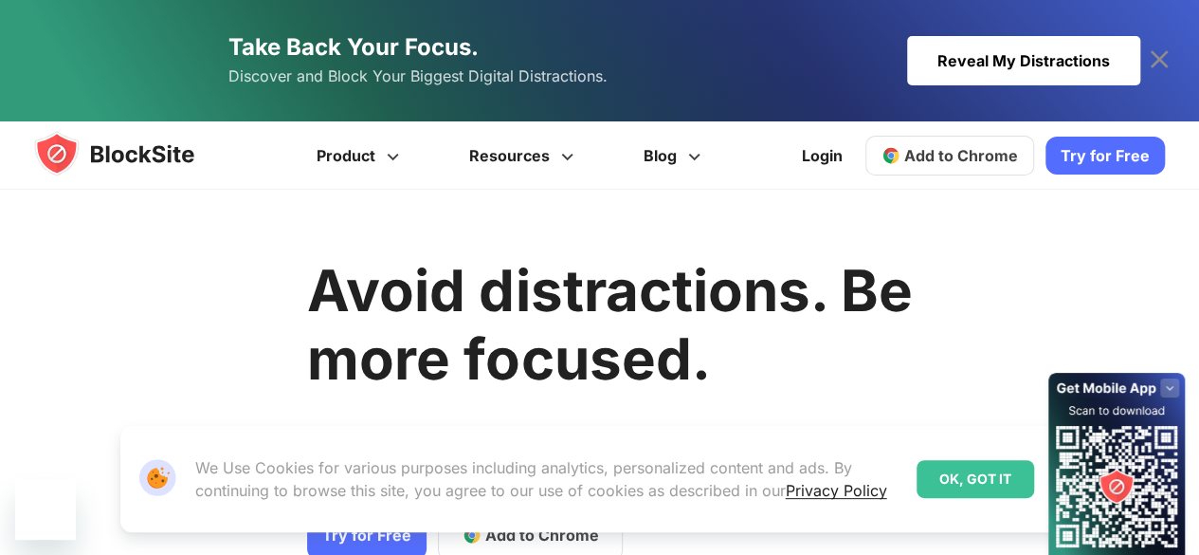  What do you see at coordinates (418, 76) in the screenshot?
I see `span: Discover and Block Your Biggest Digital Distractions.` at bounding box center [418, 76].